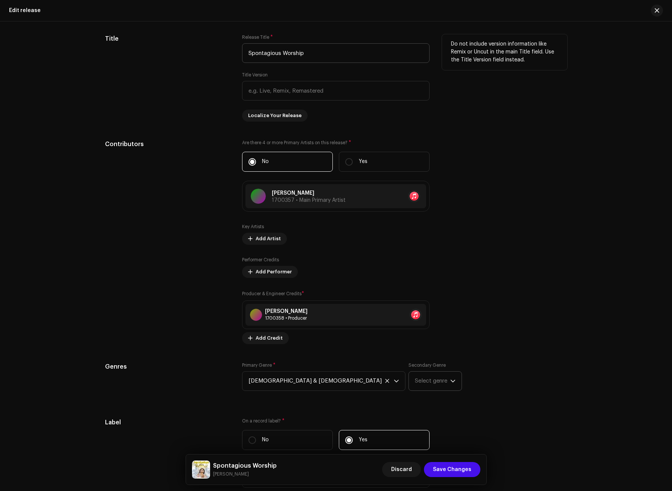 The image size is (672, 491). What do you see at coordinates (255, 75) in the screenshot?
I see `label: Title Version` at bounding box center [255, 75].